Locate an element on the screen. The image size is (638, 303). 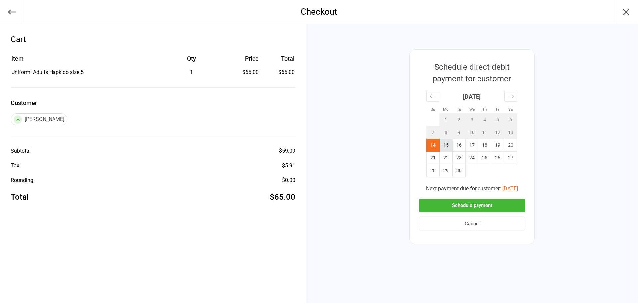
div: Rounding is located at coordinates (22, 180).